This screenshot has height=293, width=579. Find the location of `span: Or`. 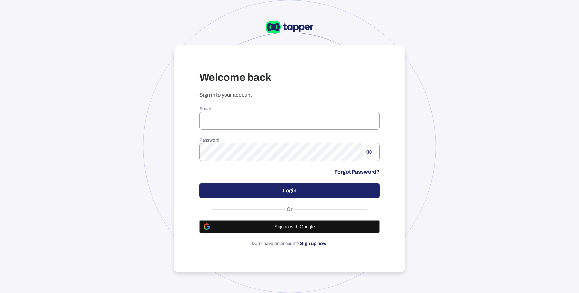

span: Or is located at coordinates (289, 209).